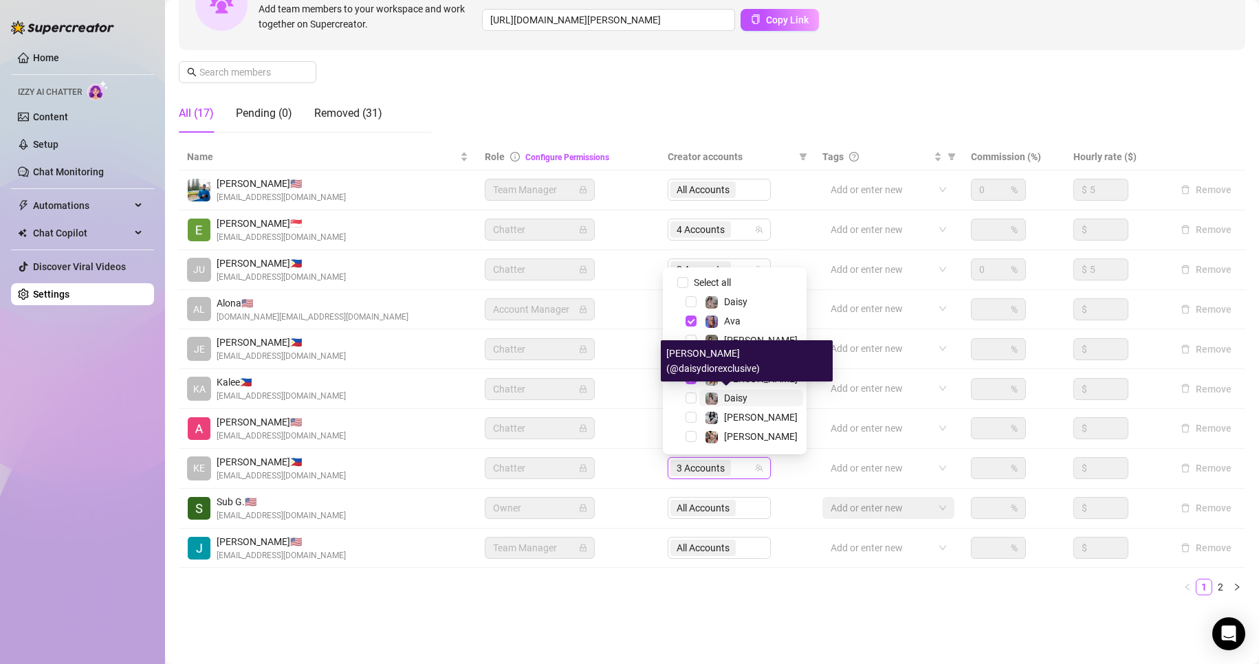 This screenshot has height=664, width=1259. What do you see at coordinates (264, 113) in the screenshot?
I see `div: Pending (0)` at bounding box center [264, 113].